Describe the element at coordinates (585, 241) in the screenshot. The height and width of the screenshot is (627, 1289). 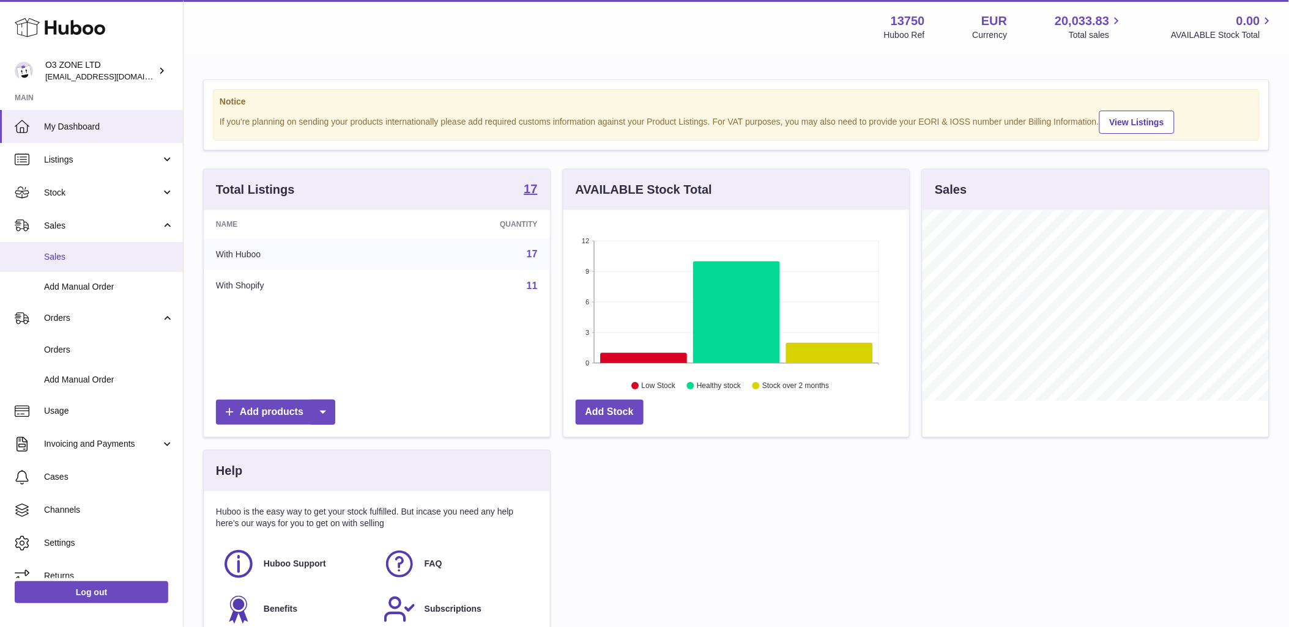
I see `text: 12` at that location.